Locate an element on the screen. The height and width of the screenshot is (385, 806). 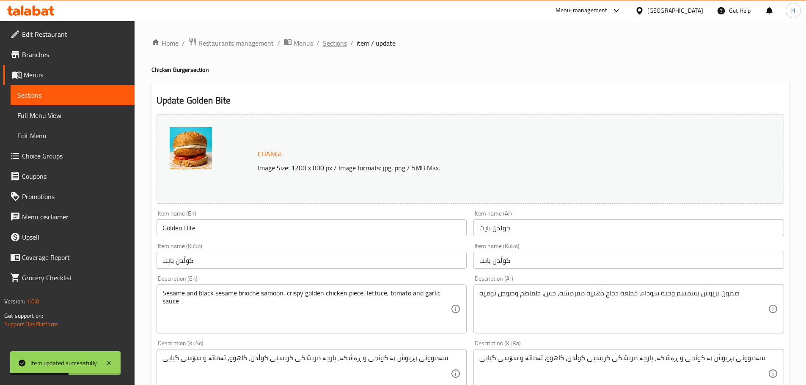
a: Home is located at coordinates (165, 43).